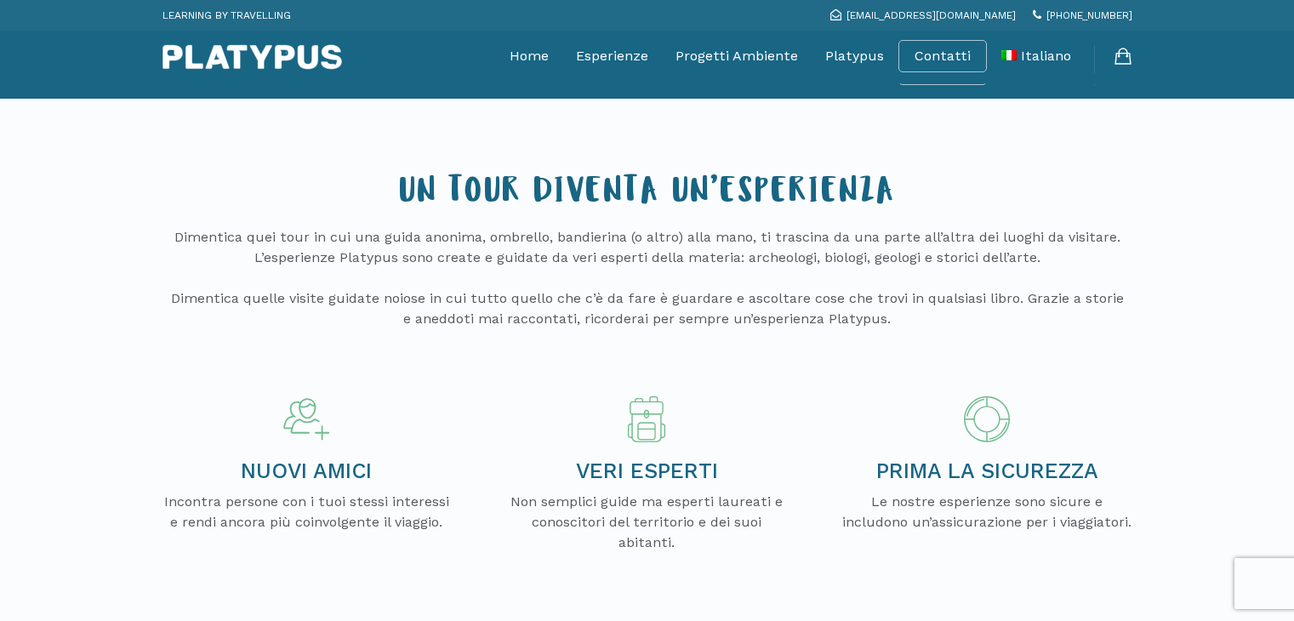 This screenshot has height=621, width=1294. Describe the element at coordinates (612, 56) in the screenshot. I see `a: Esperienze` at that location.